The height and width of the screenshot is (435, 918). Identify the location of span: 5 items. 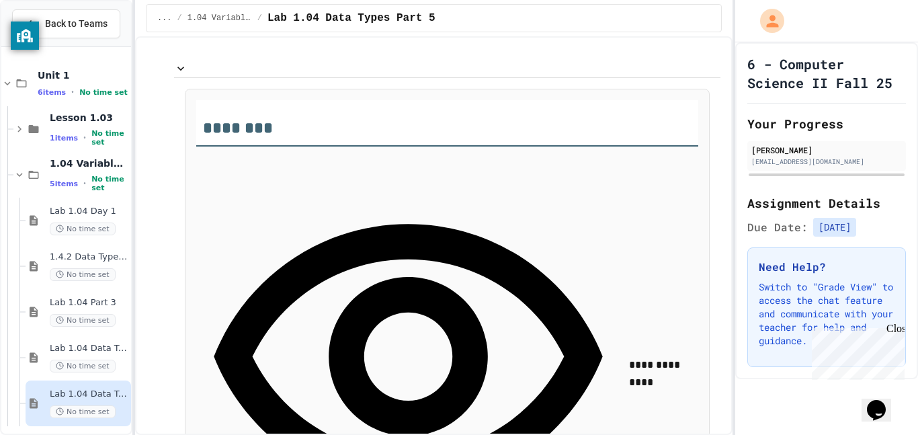
(64, 184).